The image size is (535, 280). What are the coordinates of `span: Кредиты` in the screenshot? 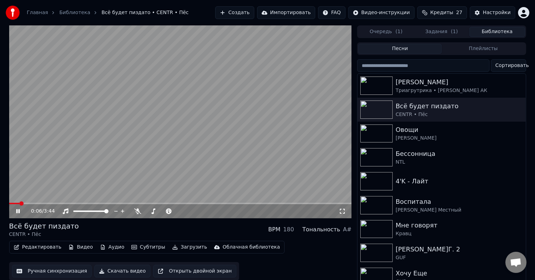 It's located at (441, 13).